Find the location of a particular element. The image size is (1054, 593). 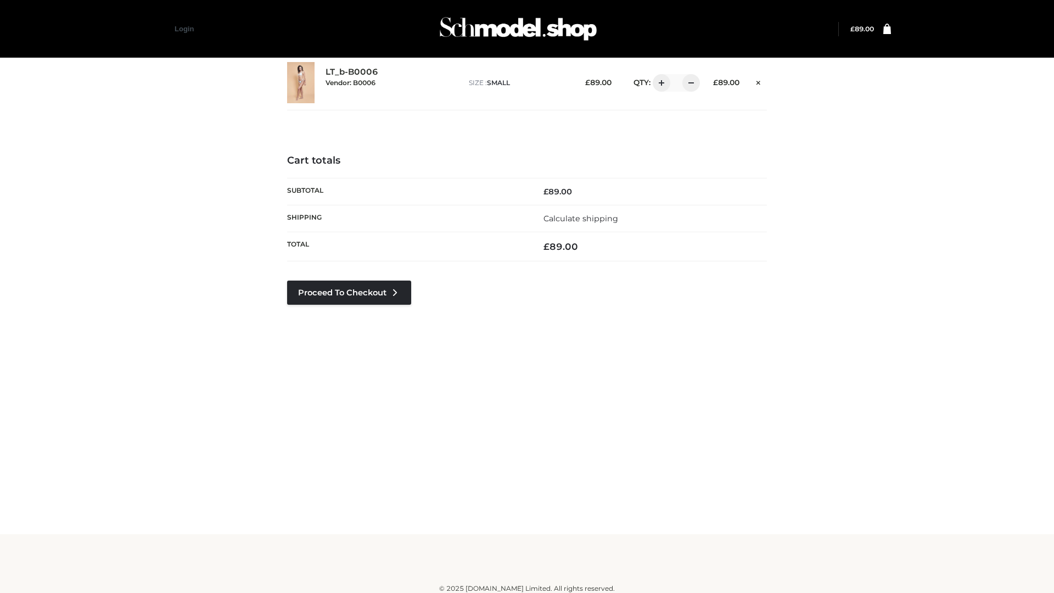

span: SMALL is located at coordinates (498, 82).